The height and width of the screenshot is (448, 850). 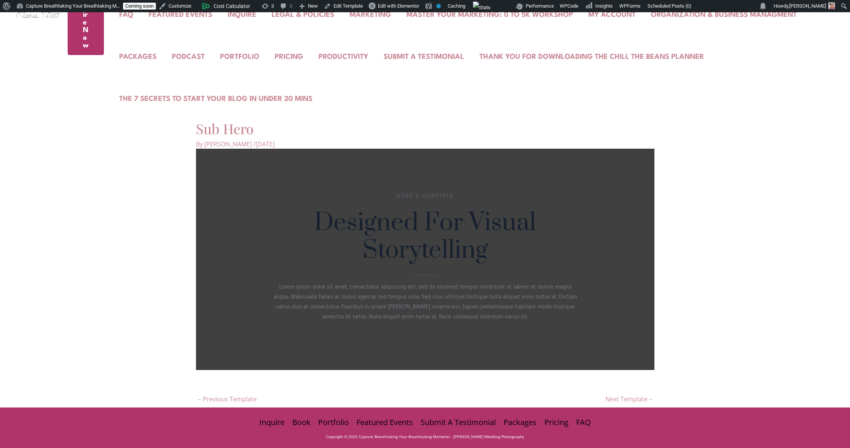 What do you see at coordinates (425, 422) in the screenshot?
I see `nav: Site Navigation: Footer Menu` at bounding box center [425, 422].